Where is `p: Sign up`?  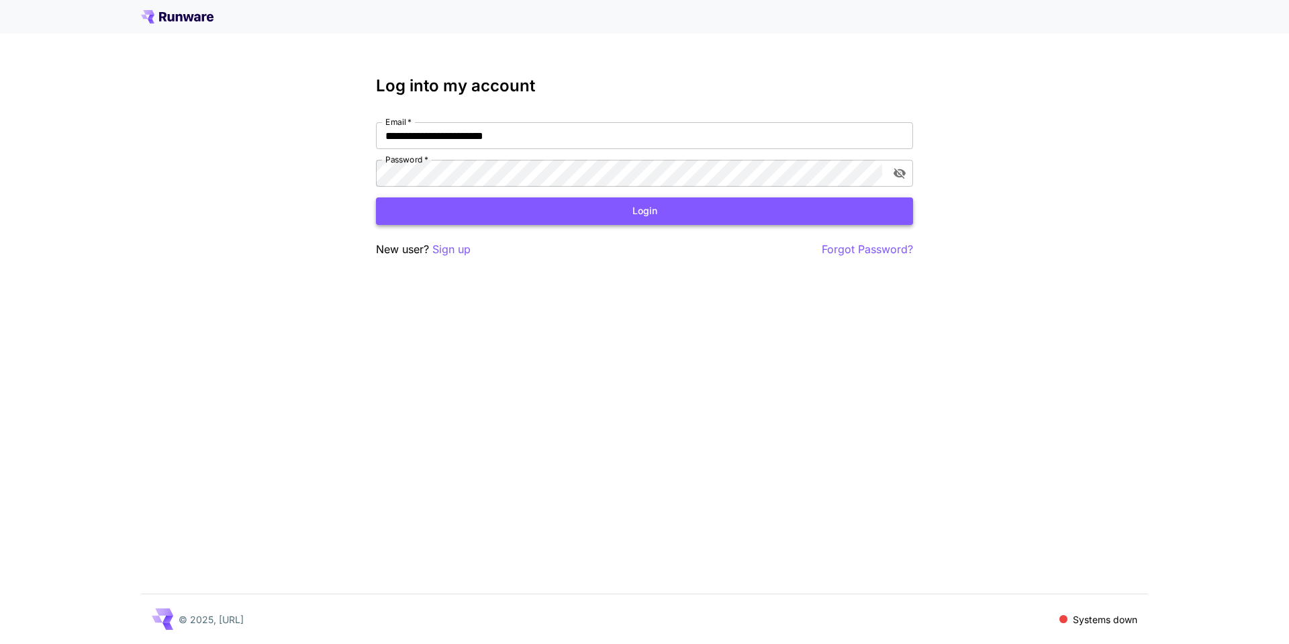 p: Sign up is located at coordinates (451, 249).